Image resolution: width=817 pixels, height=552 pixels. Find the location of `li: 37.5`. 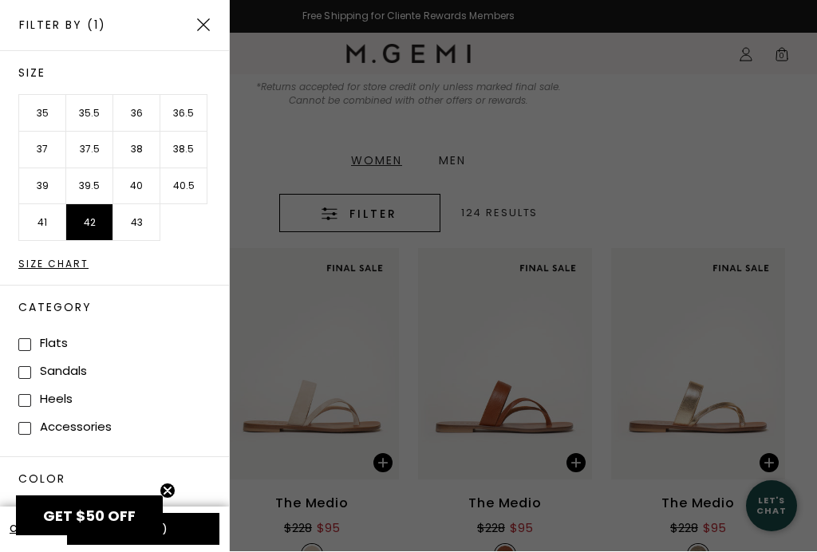

li: 37.5 is located at coordinates (89, 151).